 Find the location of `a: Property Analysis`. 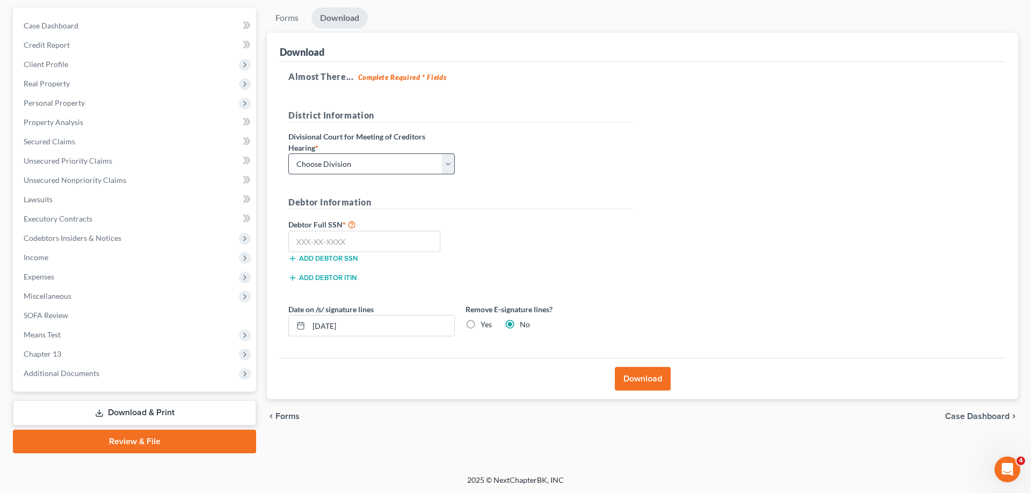

a: Property Analysis is located at coordinates (135, 122).